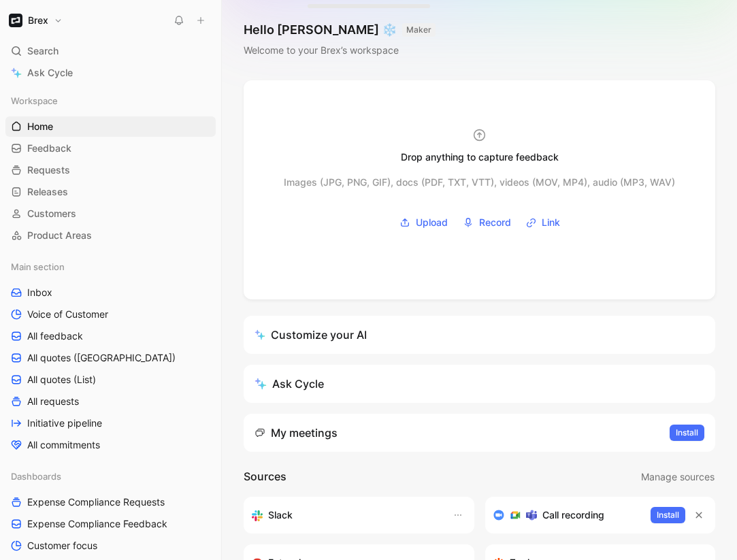  I want to click on div: Main section, so click(110, 267).